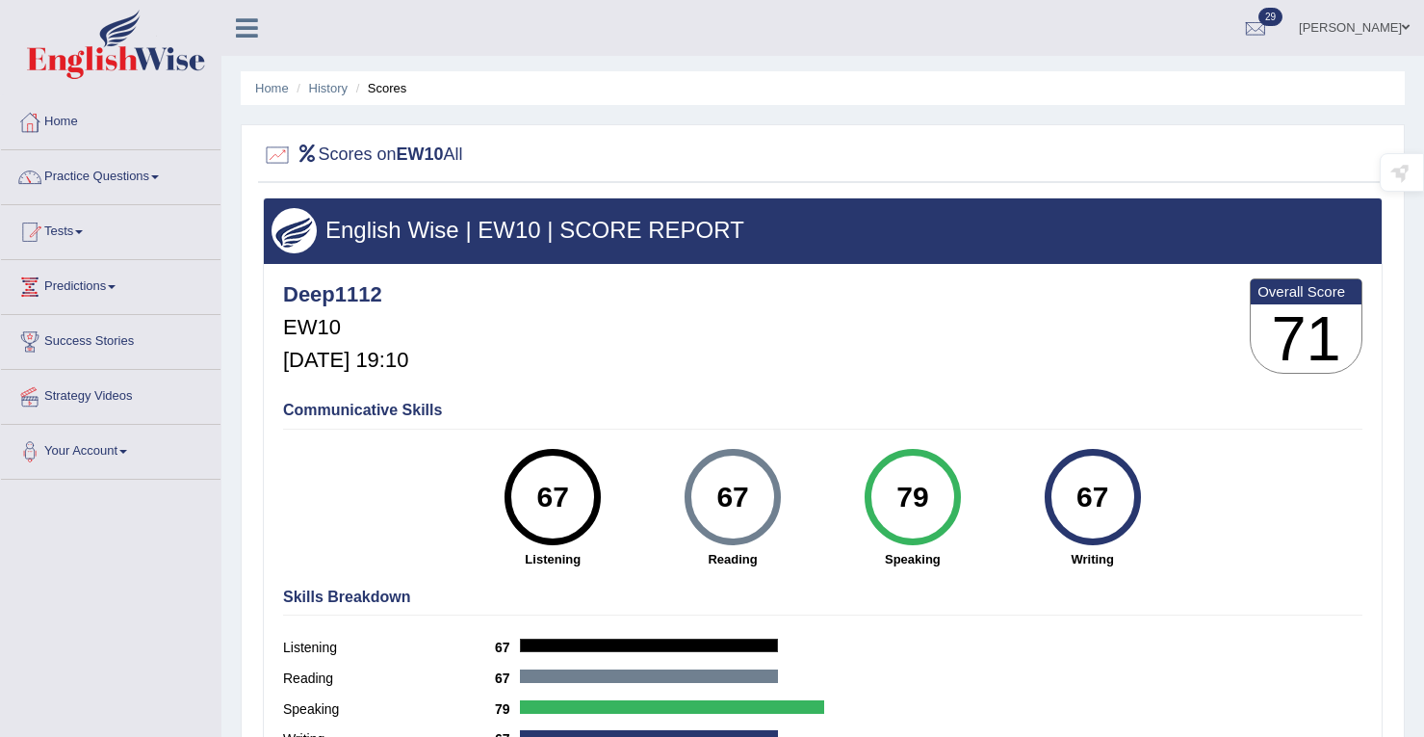 The width and height of the screenshot is (1424, 737). Describe the element at coordinates (1092, 558) in the screenshot. I see `strong: Writing` at that location.